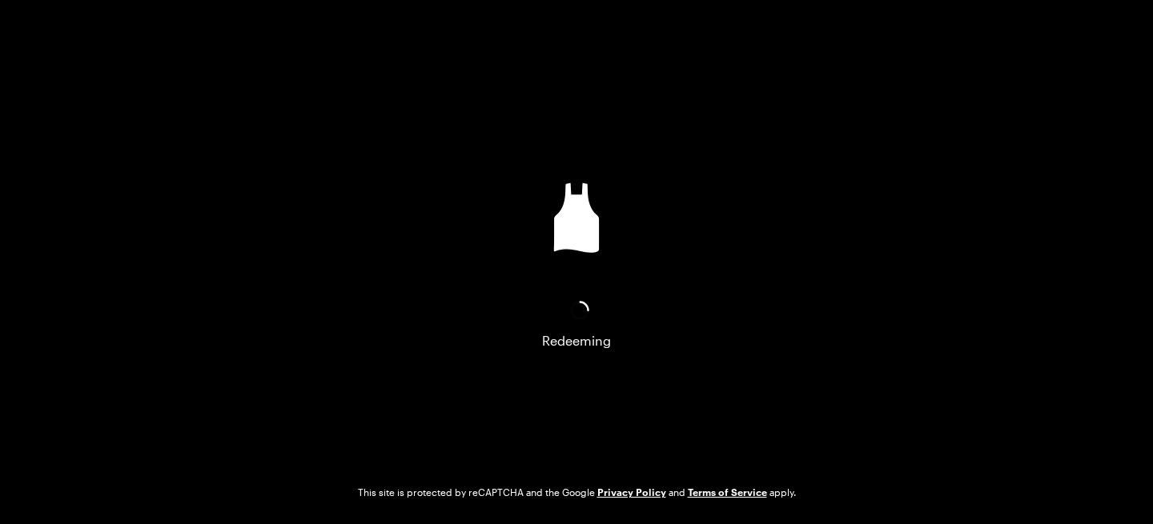  Describe the element at coordinates (576, 492) in the screenshot. I see `div: This site is protected by reCAPTCHA and the Google and apply.` at that location.